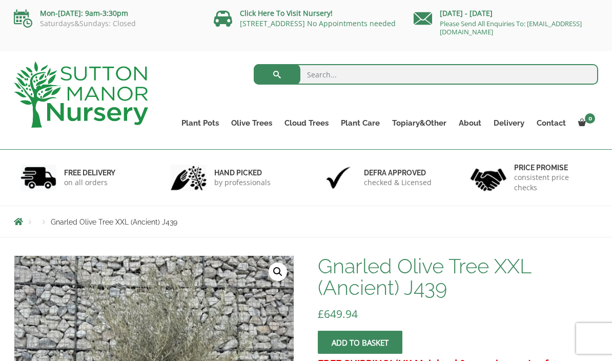 Image resolution: width=612 pixels, height=361 pixels. I want to click on a: Plant Care, so click(360, 123).